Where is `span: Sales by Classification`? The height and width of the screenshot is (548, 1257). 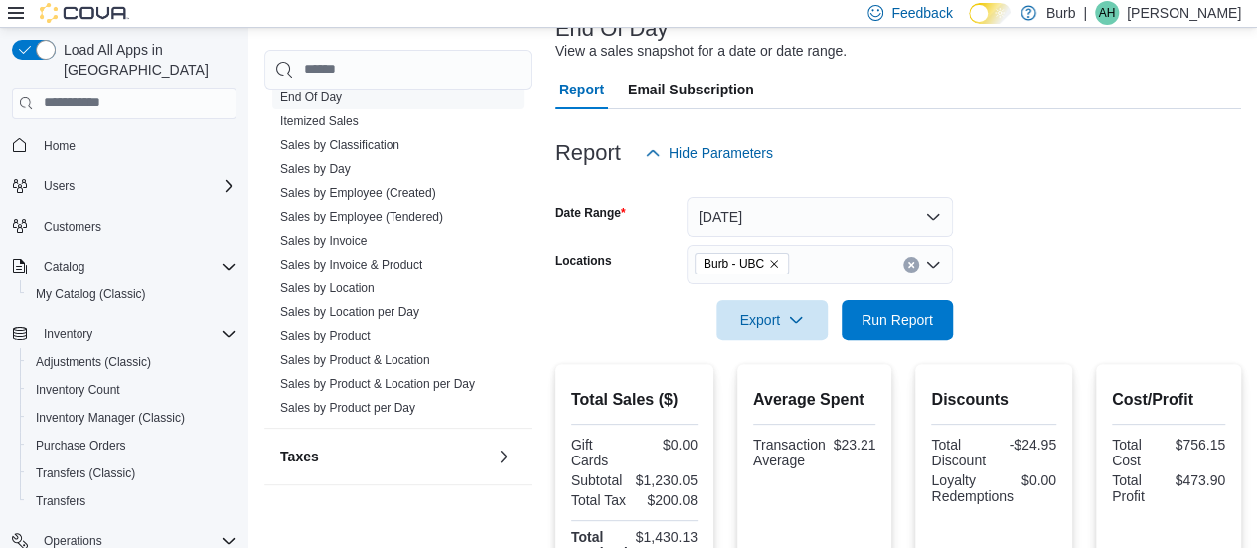 span: Sales by Classification is located at coordinates (340, 145).